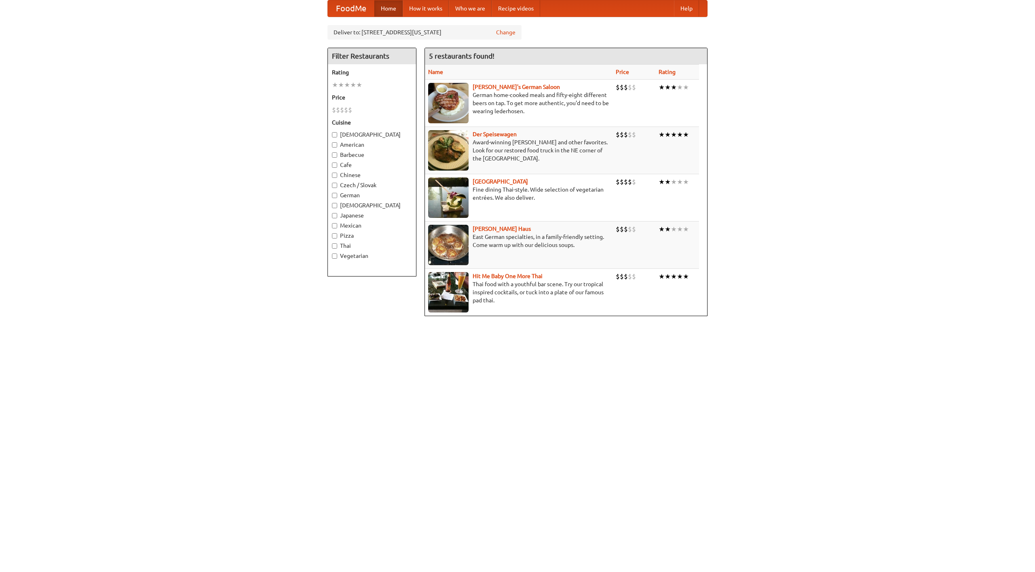 This screenshot has width=1035, height=572. Describe the element at coordinates (494, 134) in the screenshot. I see `b: Der Speisewagen` at that location.